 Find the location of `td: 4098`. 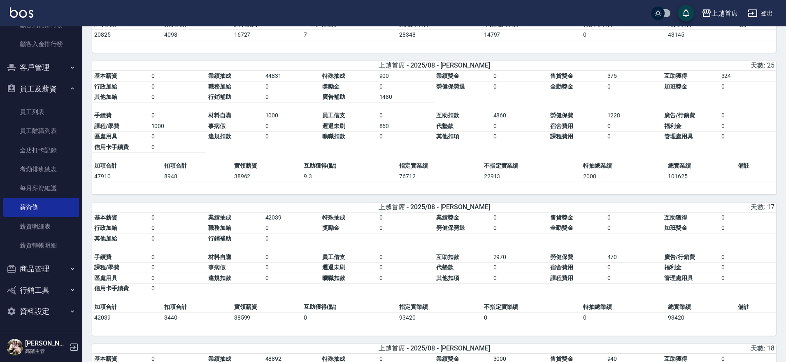

td: 4098 is located at coordinates (197, 35).